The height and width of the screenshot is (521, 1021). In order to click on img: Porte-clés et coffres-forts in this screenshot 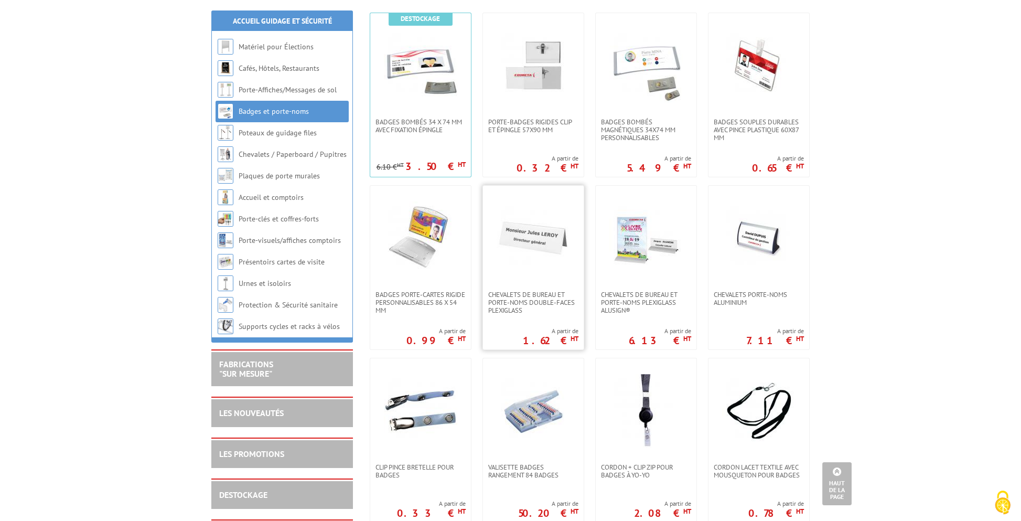, I will do `click(225, 219)`.